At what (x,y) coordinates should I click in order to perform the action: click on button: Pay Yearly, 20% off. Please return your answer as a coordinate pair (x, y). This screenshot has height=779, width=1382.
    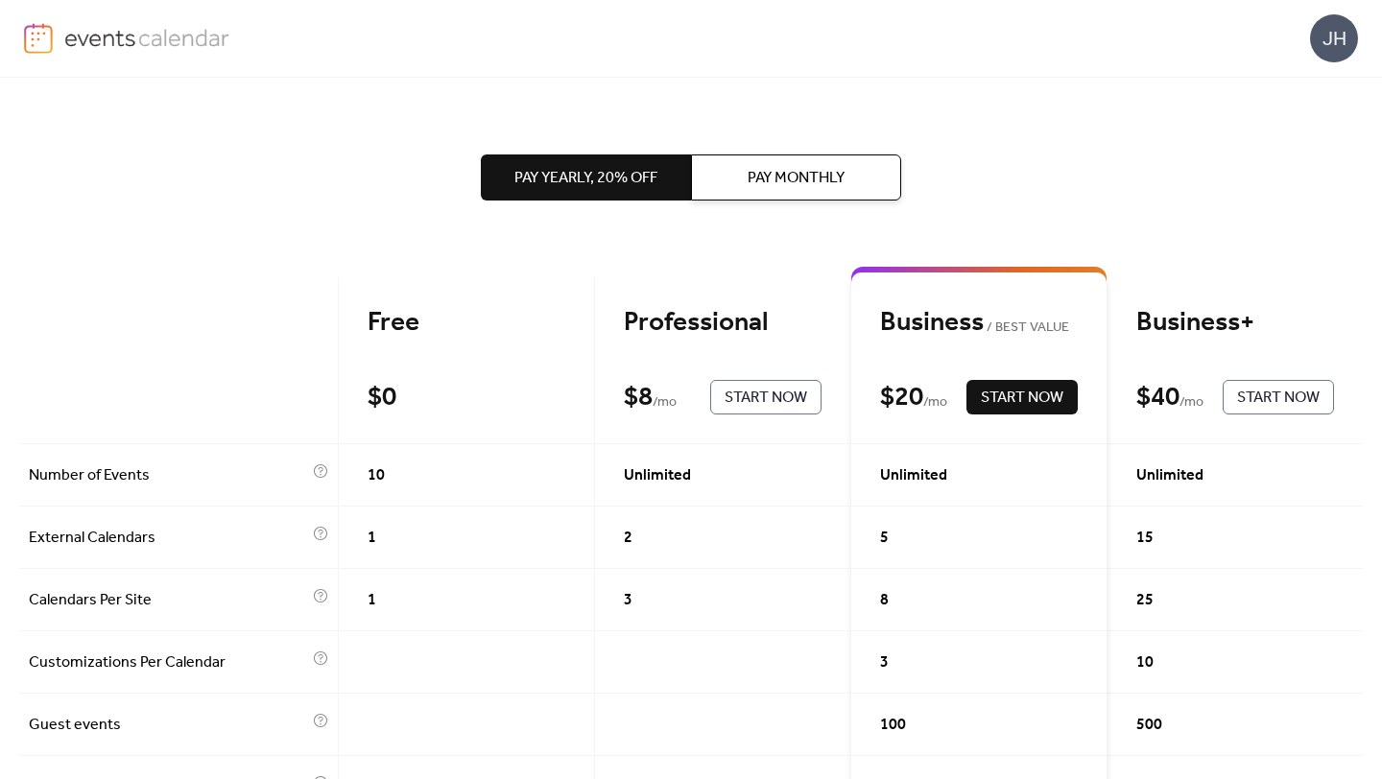
    Looking at the image, I should click on (585, 178).